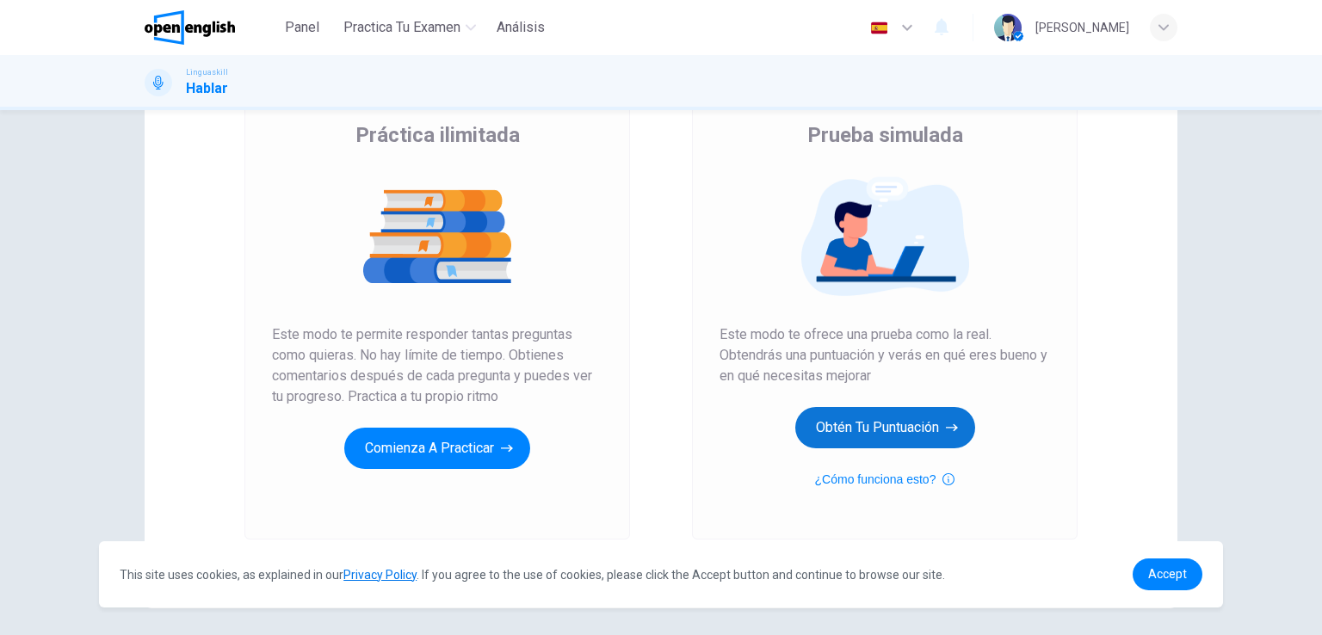  What do you see at coordinates (302, 28) in the screenshot?
I see `button: Panel` at bounding box center [302, 28].